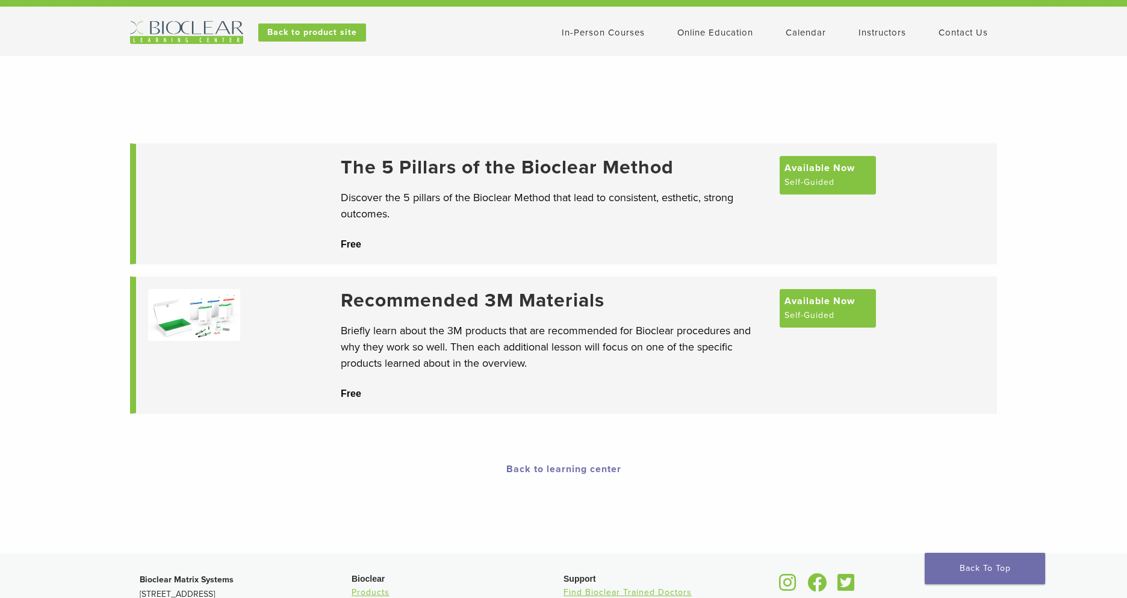 The height and width of the screenshot is (598, 1127). Describe the element at coordinates (554, 206) in the screenshot. I see `p: Discover the 5 pillars of the Bioclear Method that lead to consistent, esthetic, strong outcomes.` at that location.